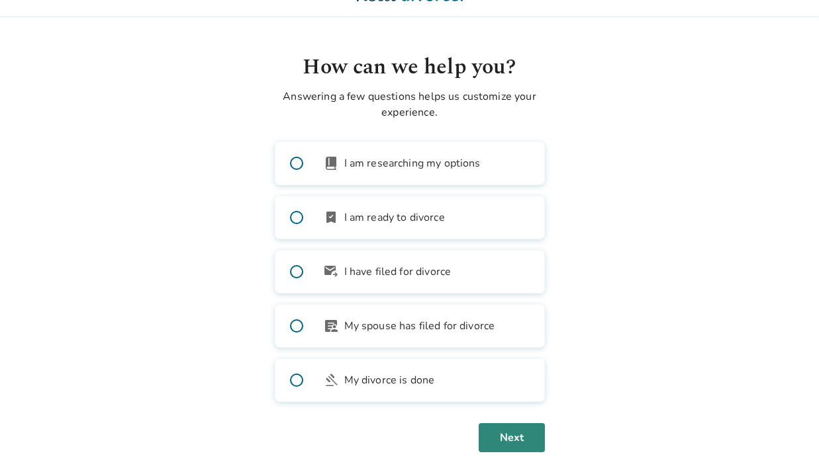 This screenshot has height=474, width=819. I want to click on p: Answering a few questions helps us customize your experience., so click(410, 105).